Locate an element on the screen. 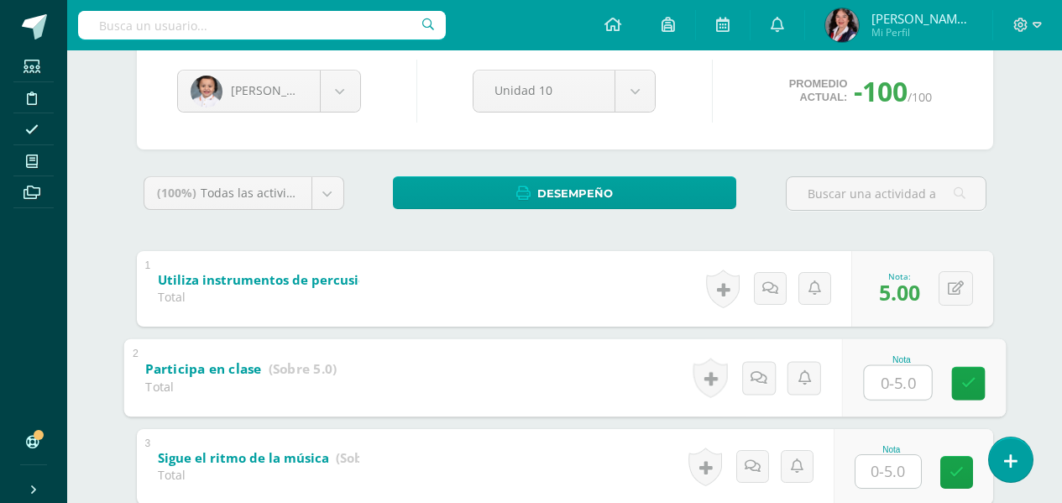 The width and height of the screenshot is (1062, 503). span: 5.00 is located at coordinates (899, 292).